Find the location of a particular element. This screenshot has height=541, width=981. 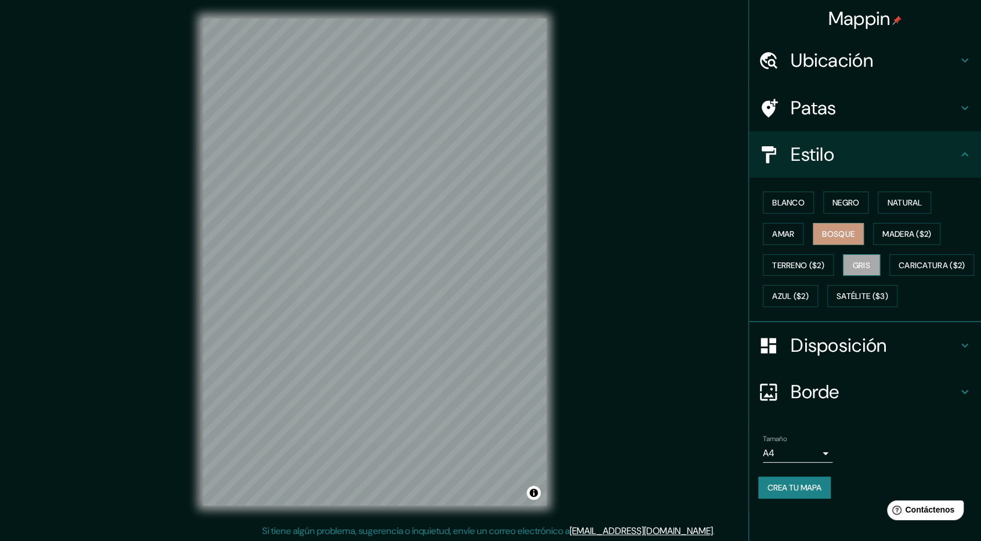

font: Crea tu mapa is located at coordinates (794, 487).